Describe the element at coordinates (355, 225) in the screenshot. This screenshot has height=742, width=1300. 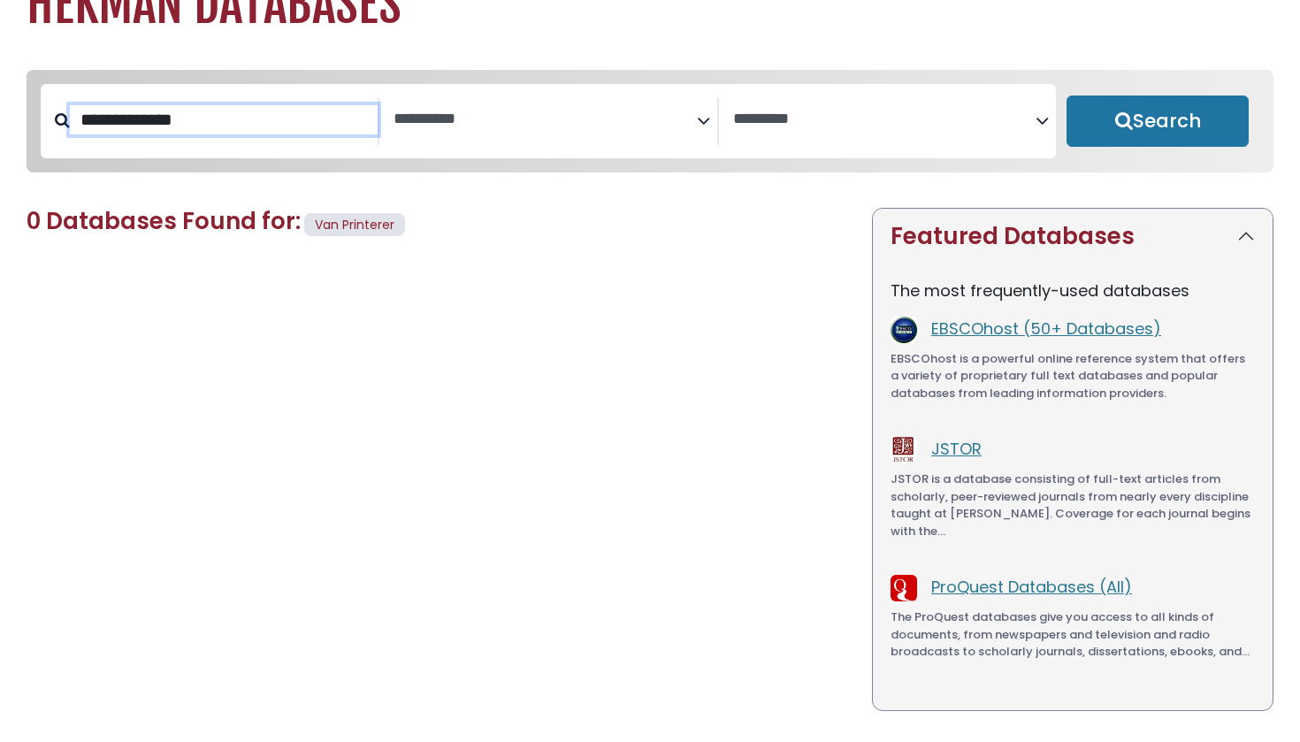
I see `span: Van Printerer` at that location.